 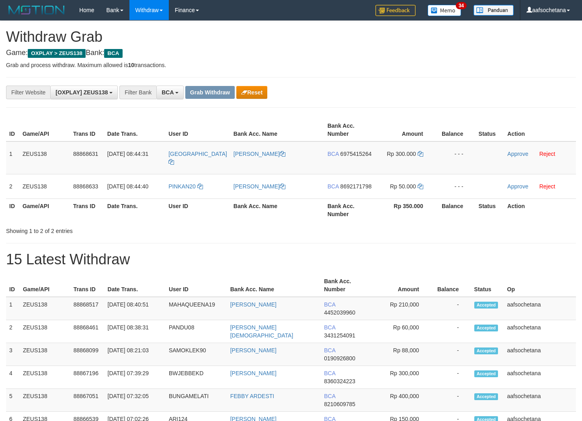 I want to click on td: SAMOKLEK90, so click(x=196, y=355).